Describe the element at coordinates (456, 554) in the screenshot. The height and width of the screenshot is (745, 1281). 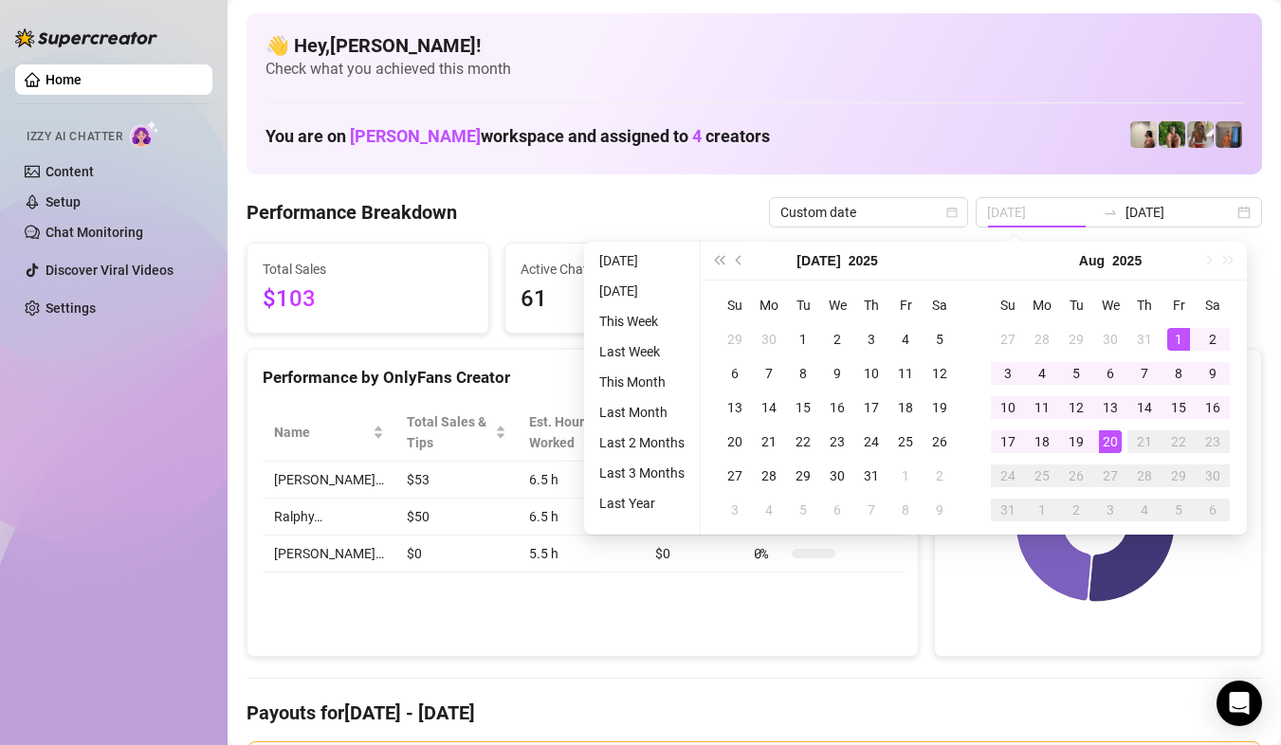
I see `td: $0` at that location.